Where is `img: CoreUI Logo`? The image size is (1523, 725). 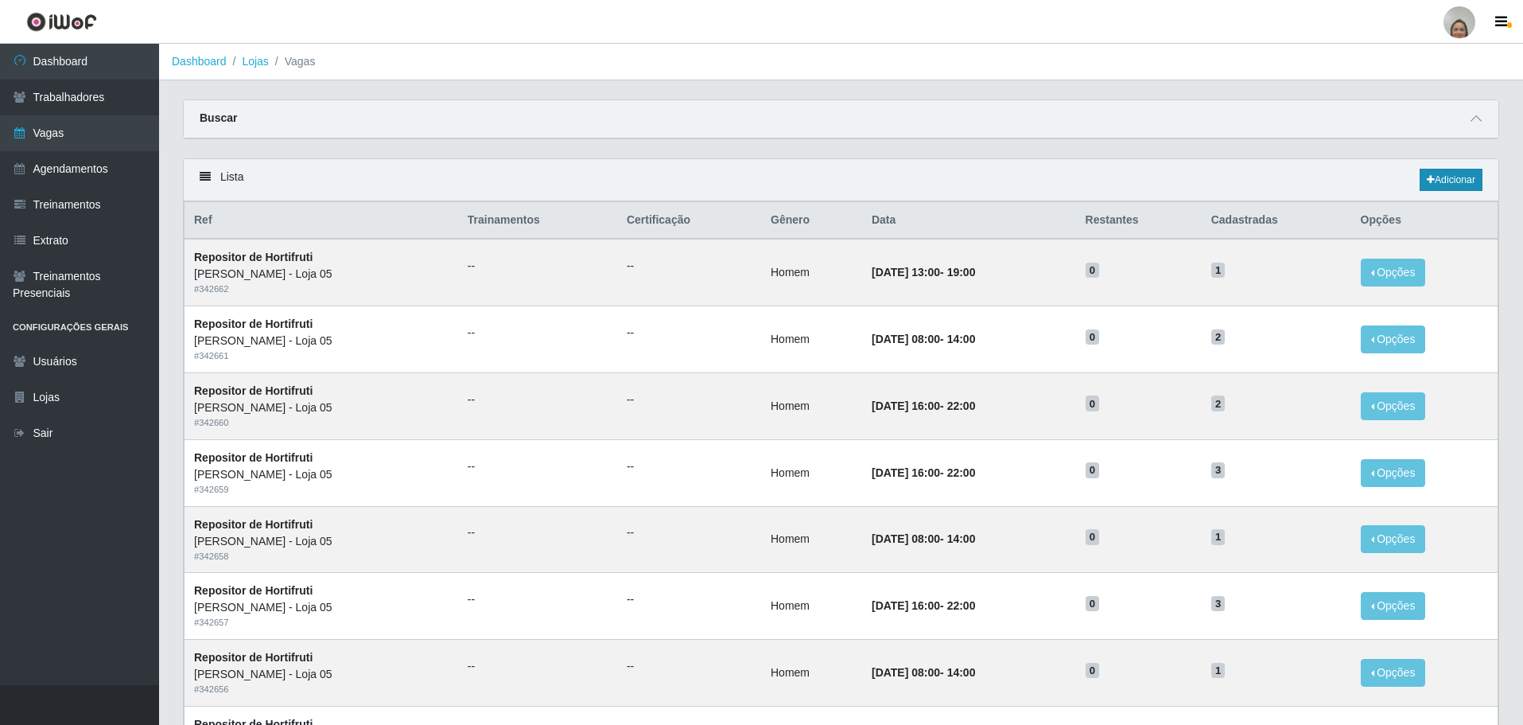 img: CoreUI Logo is located at coordinates (61, 21).